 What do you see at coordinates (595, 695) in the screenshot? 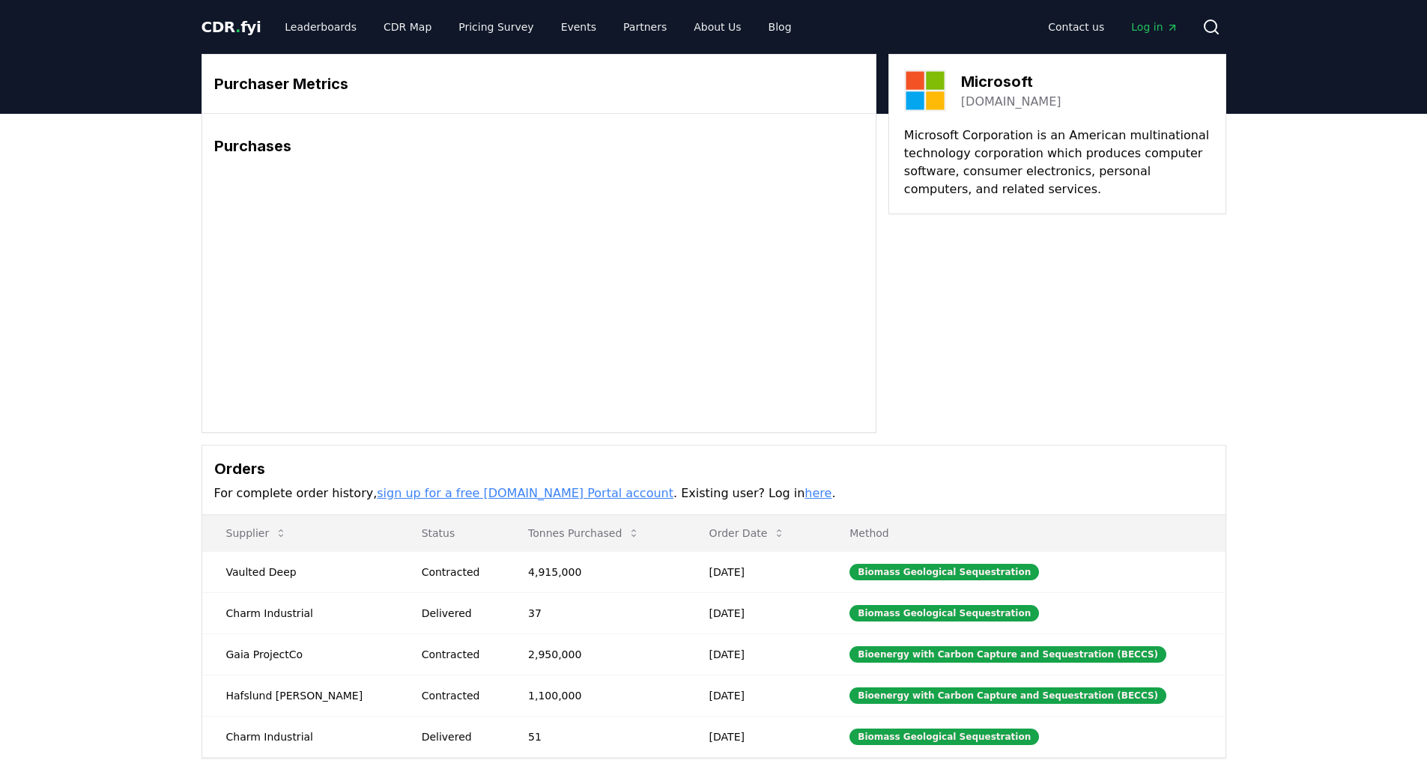
I see `td: 1,100,000` at bounding box center [595, 695].